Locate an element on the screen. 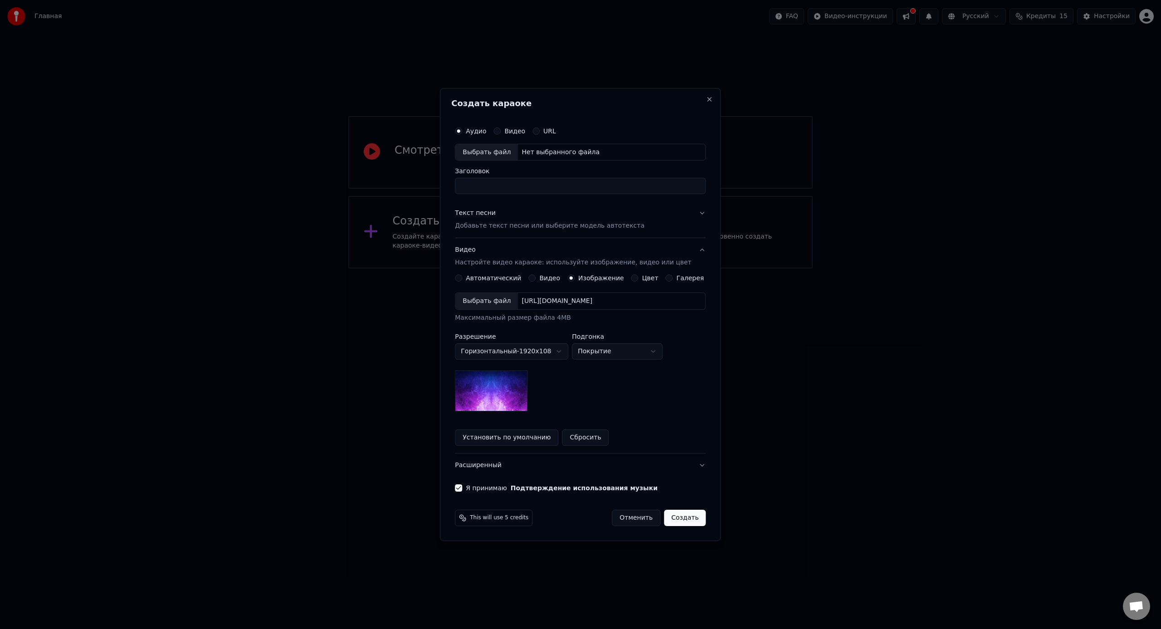  label: Цвет is located at coordinates (650, 278).